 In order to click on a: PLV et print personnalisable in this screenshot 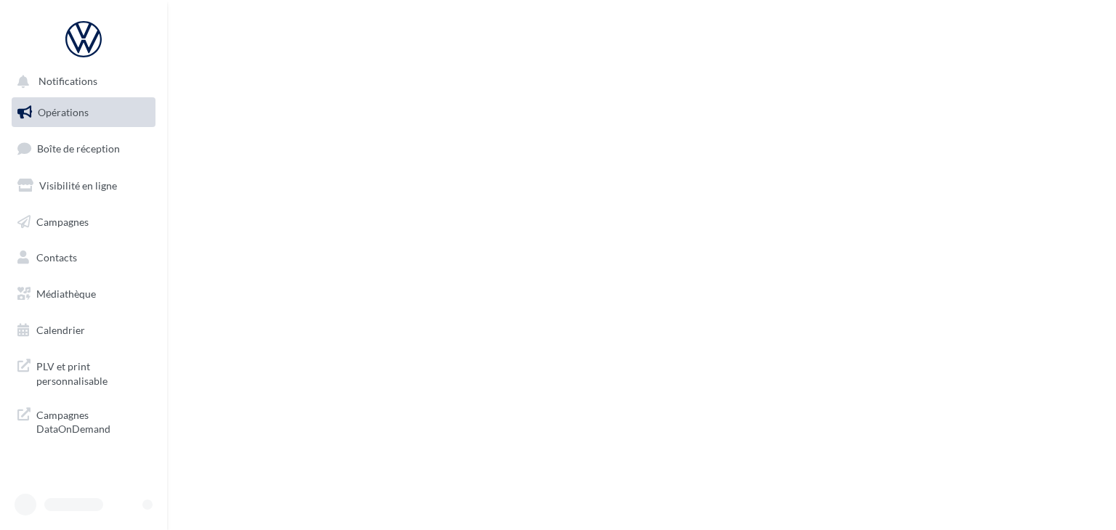, I will do `click(84, 372)`.